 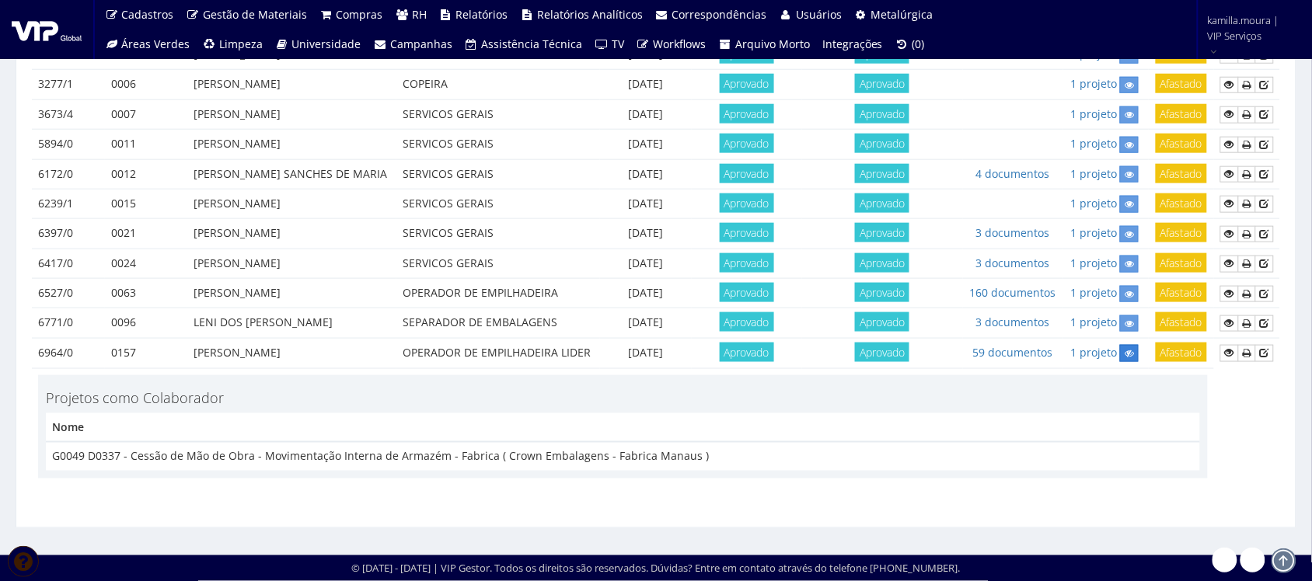 What do you see at coordinates (1013, 173) in the screenshot?
I see `a: 4 documentos` at bounding box center [1013, 173].